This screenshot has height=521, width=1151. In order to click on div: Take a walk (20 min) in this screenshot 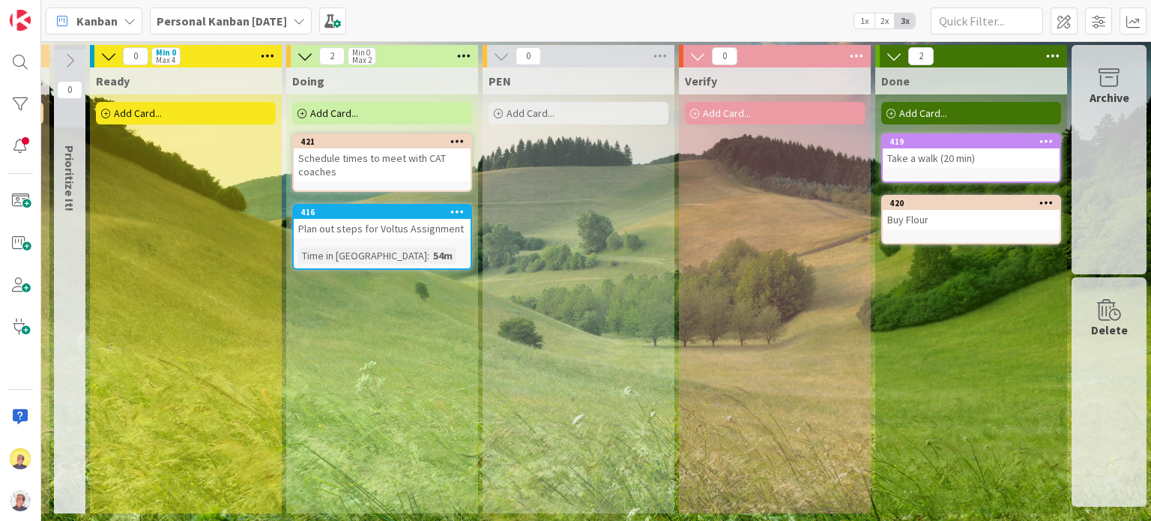, I will do `click(971, 158)`.